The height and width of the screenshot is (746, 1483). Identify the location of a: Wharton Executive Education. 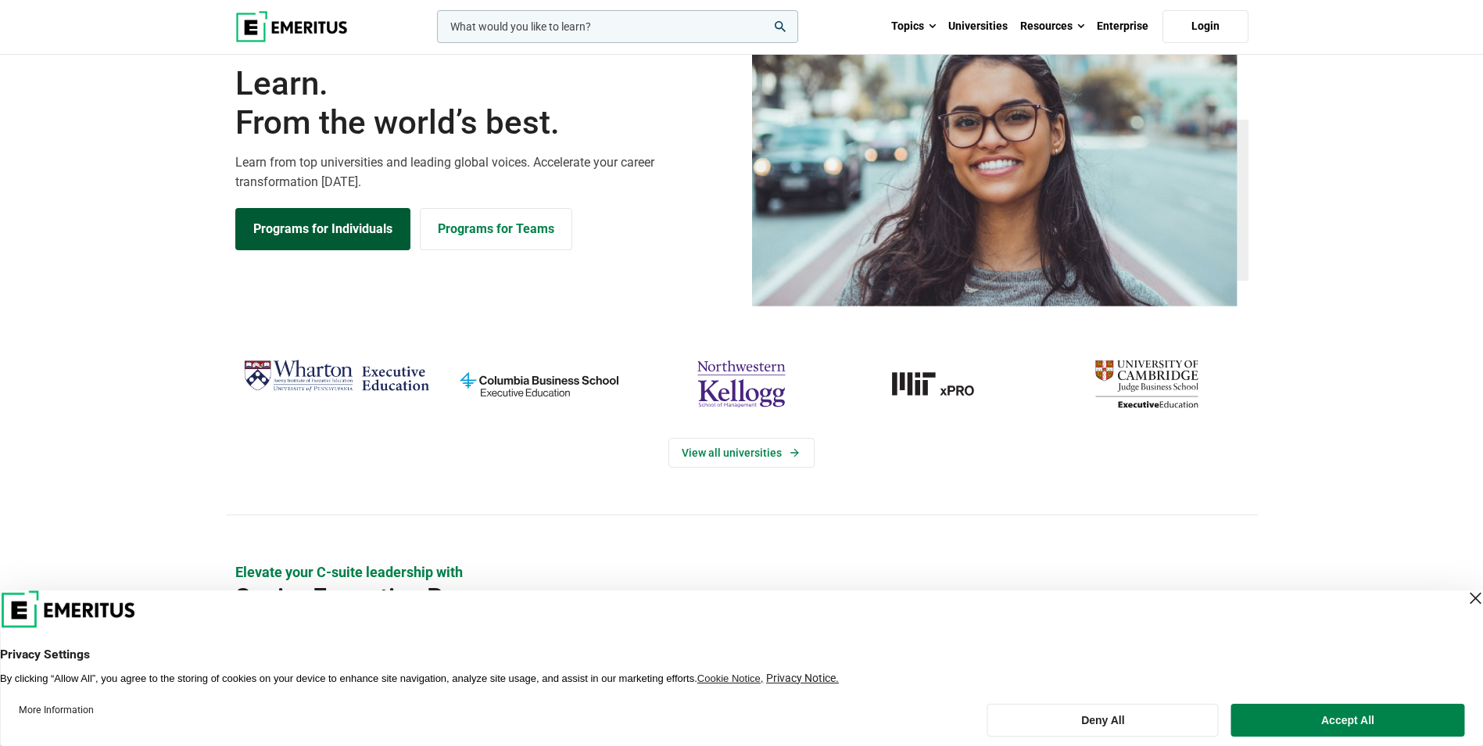
(336, 376).